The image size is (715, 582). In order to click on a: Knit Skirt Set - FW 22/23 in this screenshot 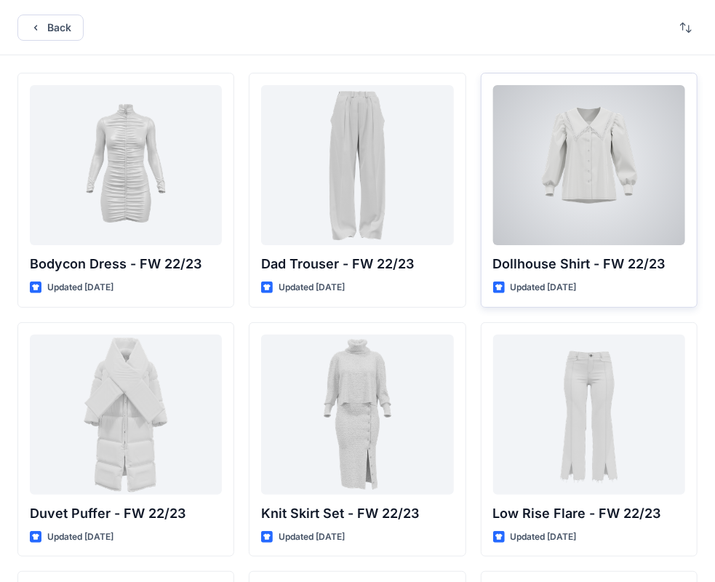, I will do `click(357, 415)`.